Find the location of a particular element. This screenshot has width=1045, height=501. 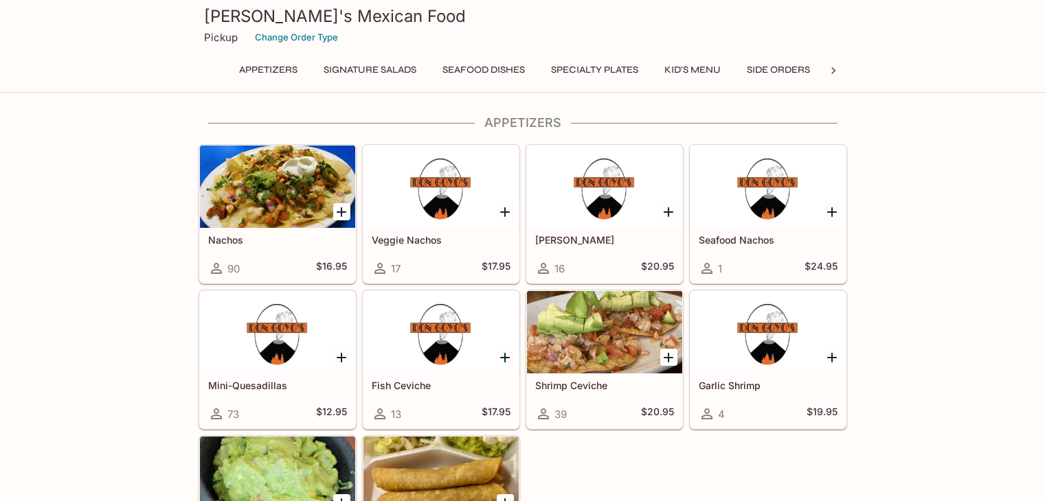

a: Mini-Quesadillas73$12.95 is located at coordinates (278, 360).